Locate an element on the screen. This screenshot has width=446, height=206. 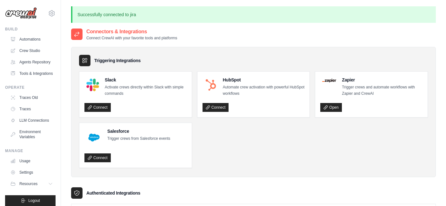
button: Logout is located at coordinates (30, 201).